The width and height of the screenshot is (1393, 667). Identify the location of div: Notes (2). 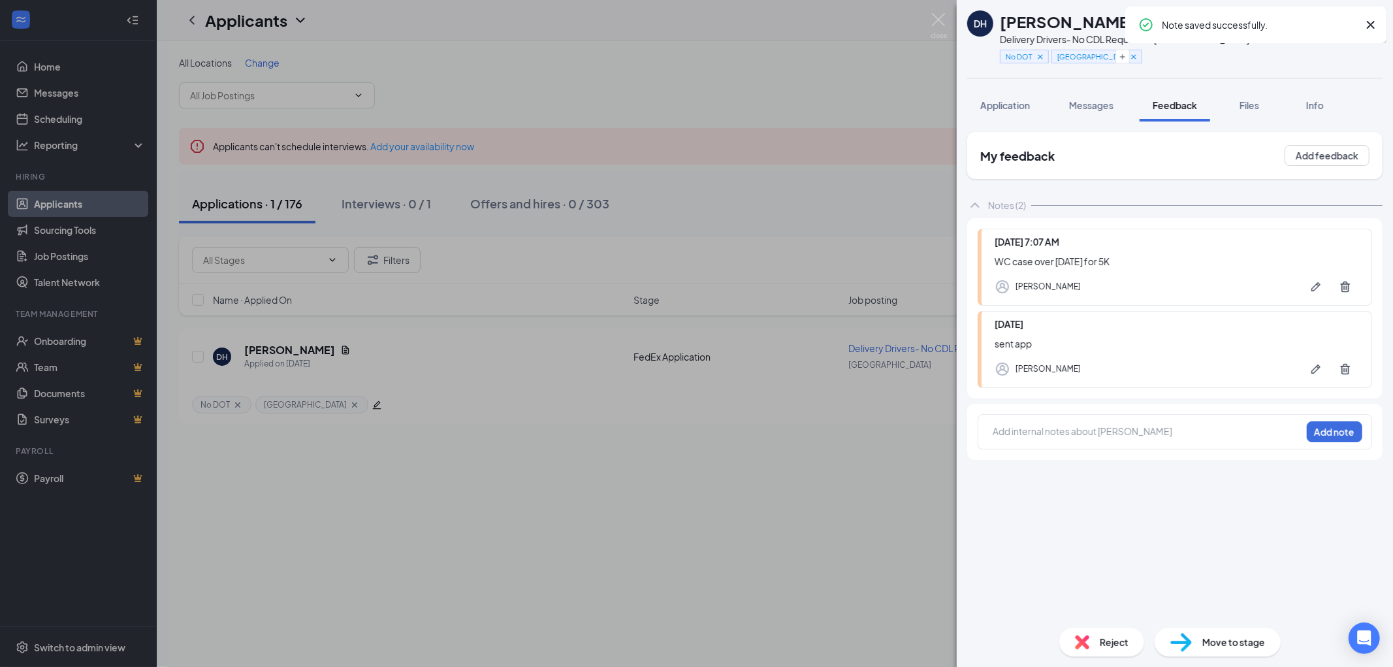
(1007, 205).